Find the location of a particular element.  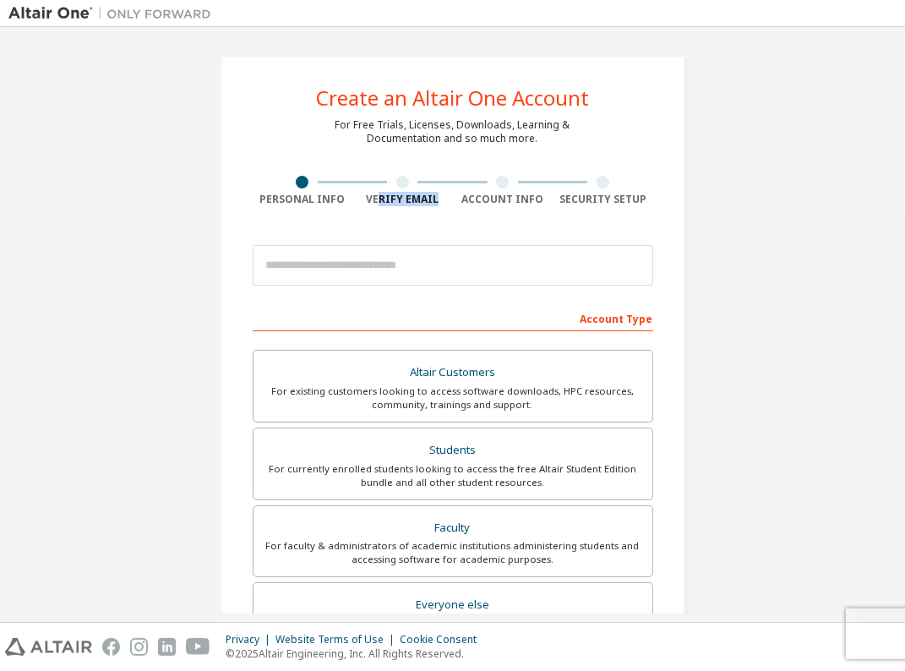

div: For existing customers looking to access software downloads, HPC resources, community, trainings ... is located at coordinates (453, 398).